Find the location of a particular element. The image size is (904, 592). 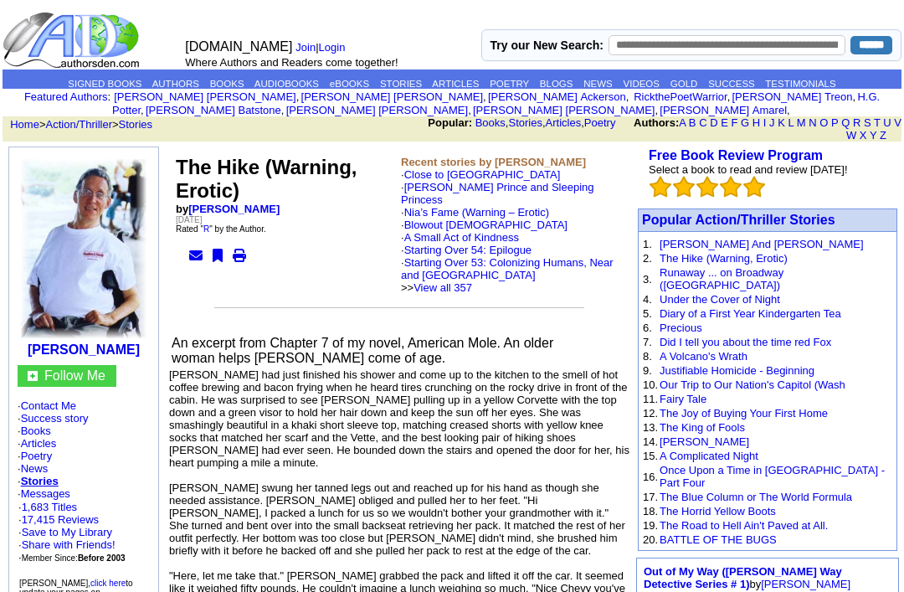

a: The Road to Hell Ain't Paved at All. is located at coordinates (743, 525).